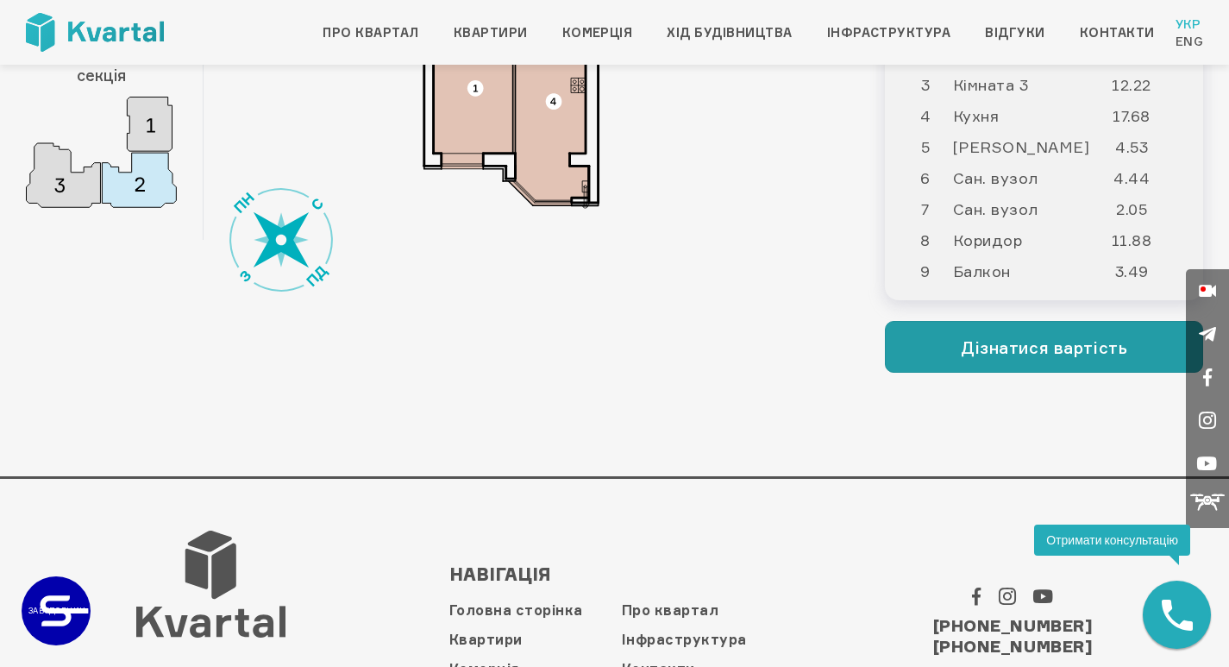  I want to click on a: Eng, so click(1190, 41).